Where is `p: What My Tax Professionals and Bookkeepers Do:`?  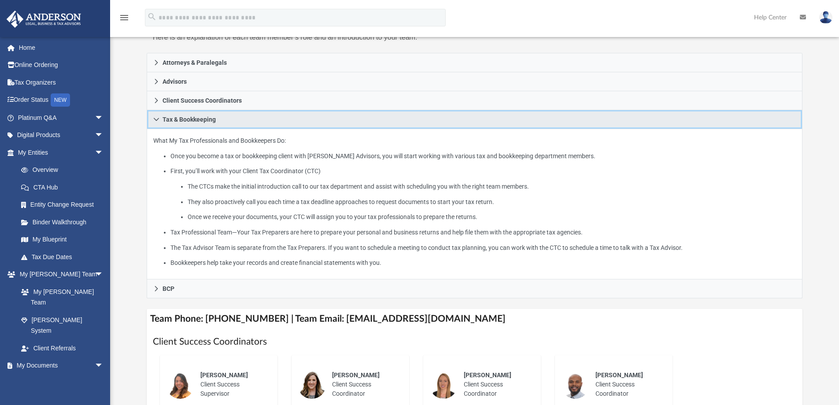 p: What My Tax Professionals and Bookkeepers Do: is located at coordinates (475, 202).